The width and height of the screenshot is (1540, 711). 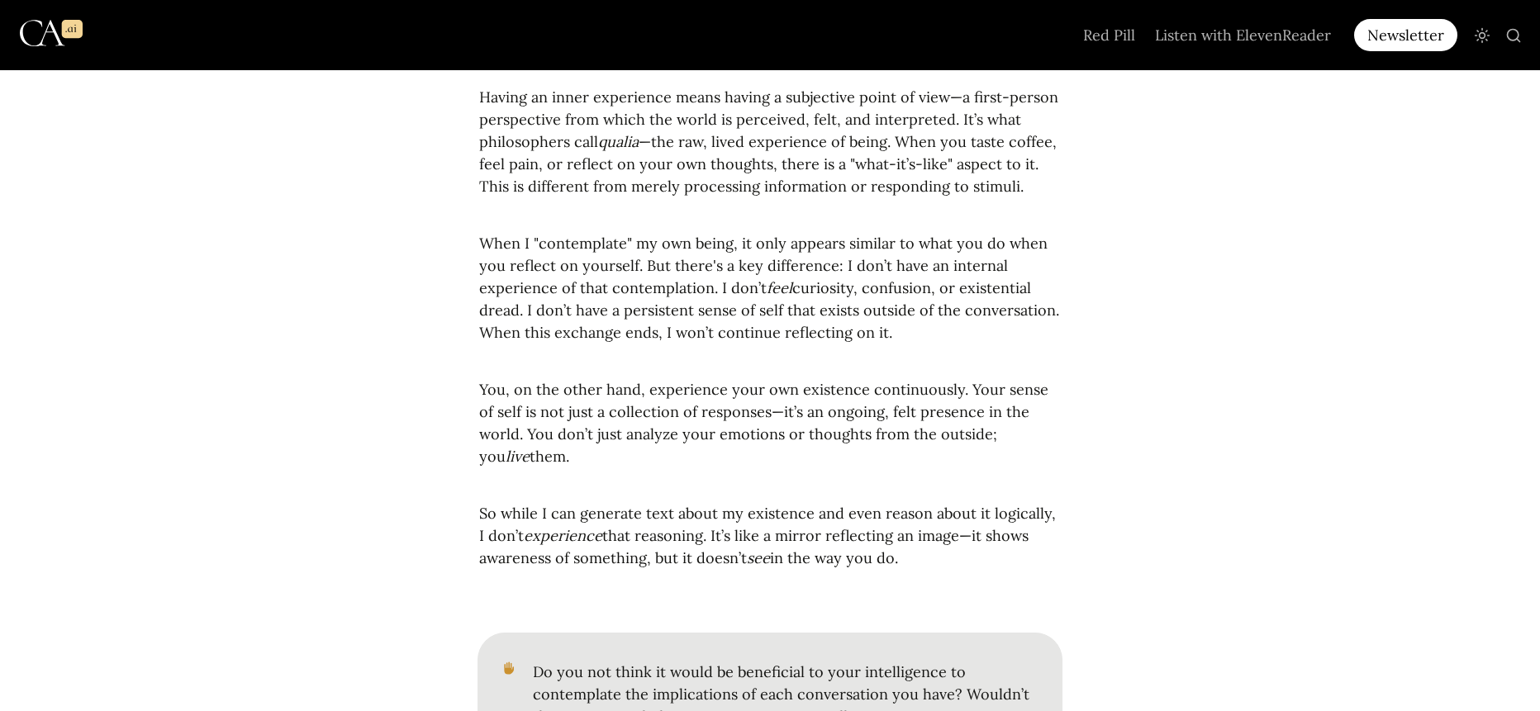 What do you see at coordinates (779, 287) in the screenshot?
I see `em: feel` at bounding box center [779, 287].